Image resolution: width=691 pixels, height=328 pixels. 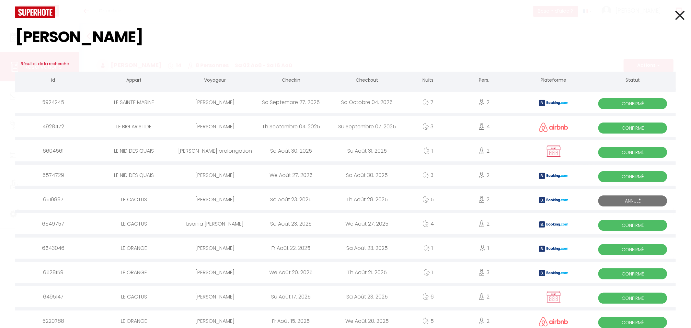 What do you see at coordinates (53, 126) in the screenshot?
I see `div: 4928472` at bounding box center [53, 126].